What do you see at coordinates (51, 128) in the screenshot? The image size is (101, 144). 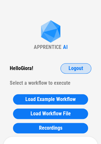 I see `span: Recordings` at bounding box center [51, 128].